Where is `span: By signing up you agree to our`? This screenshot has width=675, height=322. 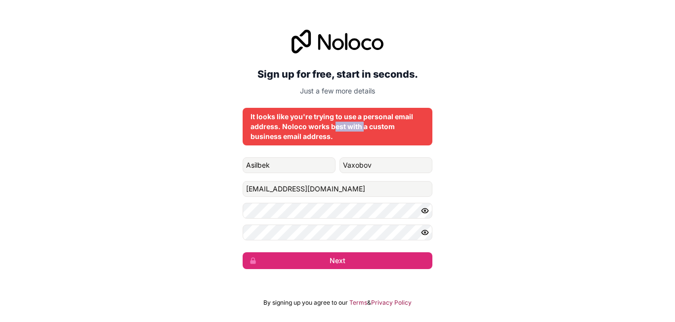 span: By signing up you agree to our is located at coordinates (305, 302).